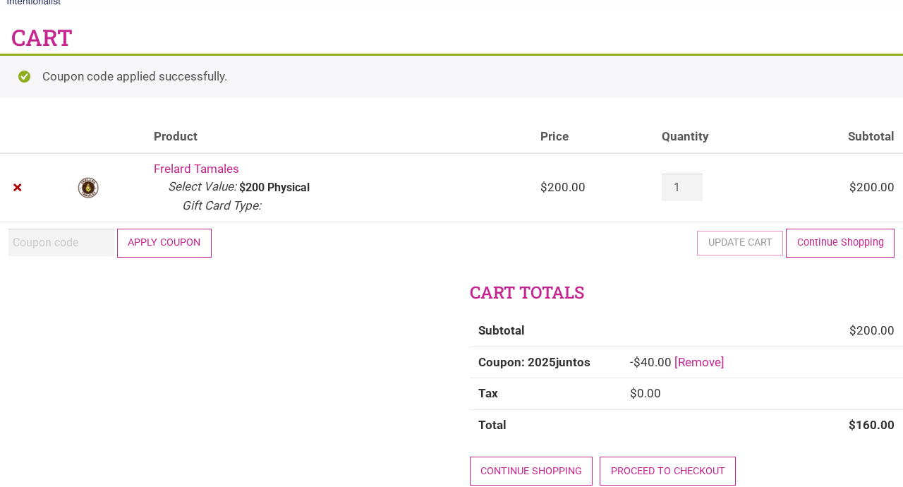 This screenshot has height=487, width=903. What do you see at coordinates (339, 137) in the screenshot?
I see `th: Product` at bounding box center [339, 137].